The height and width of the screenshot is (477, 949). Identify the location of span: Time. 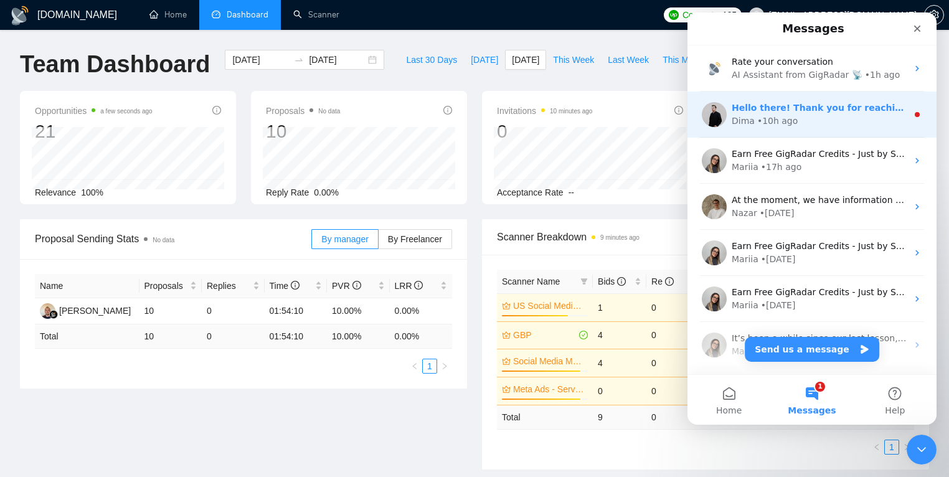
(285, 286).